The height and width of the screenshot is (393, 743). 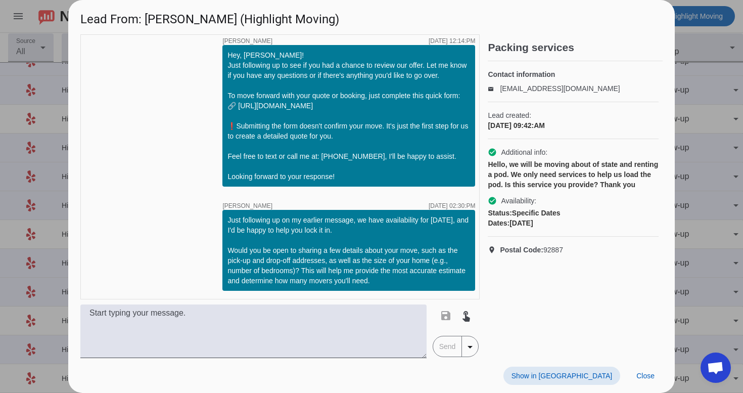 What do you see at coordinates (499, 223) in the screenshot?
I see `strong: Dates:` at bounding box center [499, 223].